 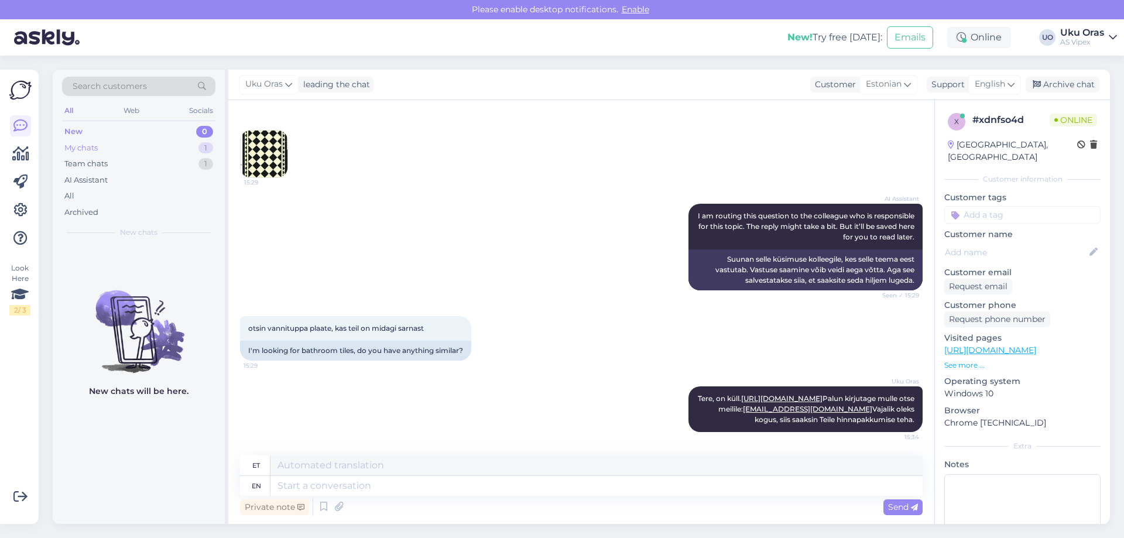 I want to click on p: Customer name, so click(x=1022, y=234).